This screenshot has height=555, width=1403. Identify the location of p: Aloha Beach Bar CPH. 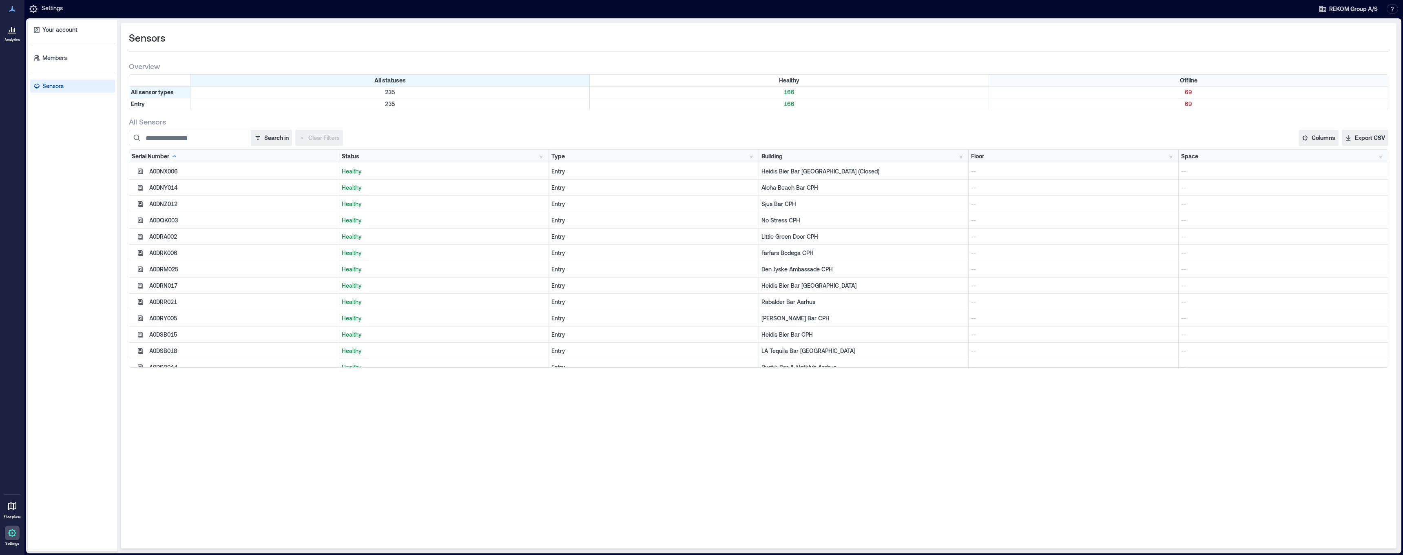
(864, 188).